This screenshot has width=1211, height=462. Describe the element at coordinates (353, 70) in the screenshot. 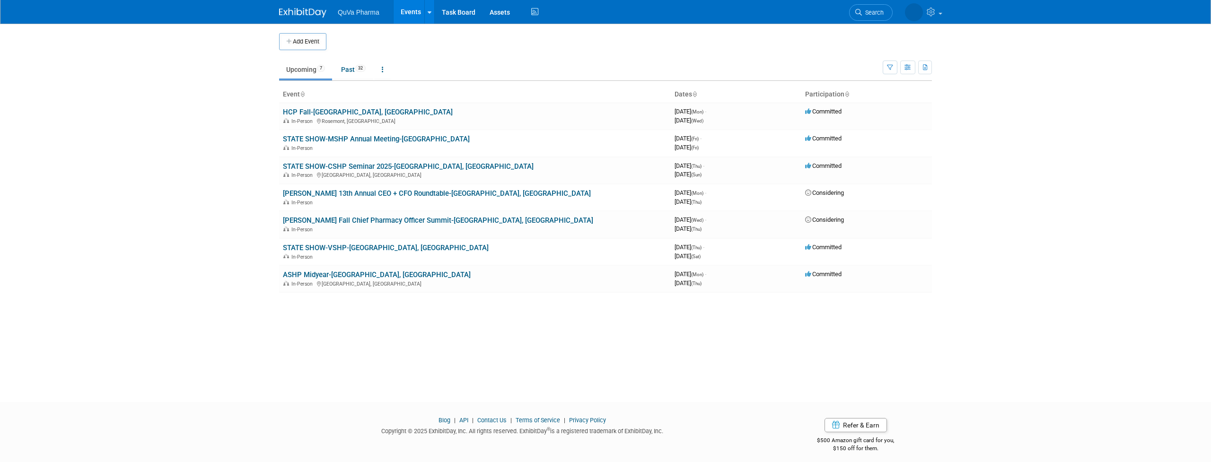

I see `a: Past32` at that location.